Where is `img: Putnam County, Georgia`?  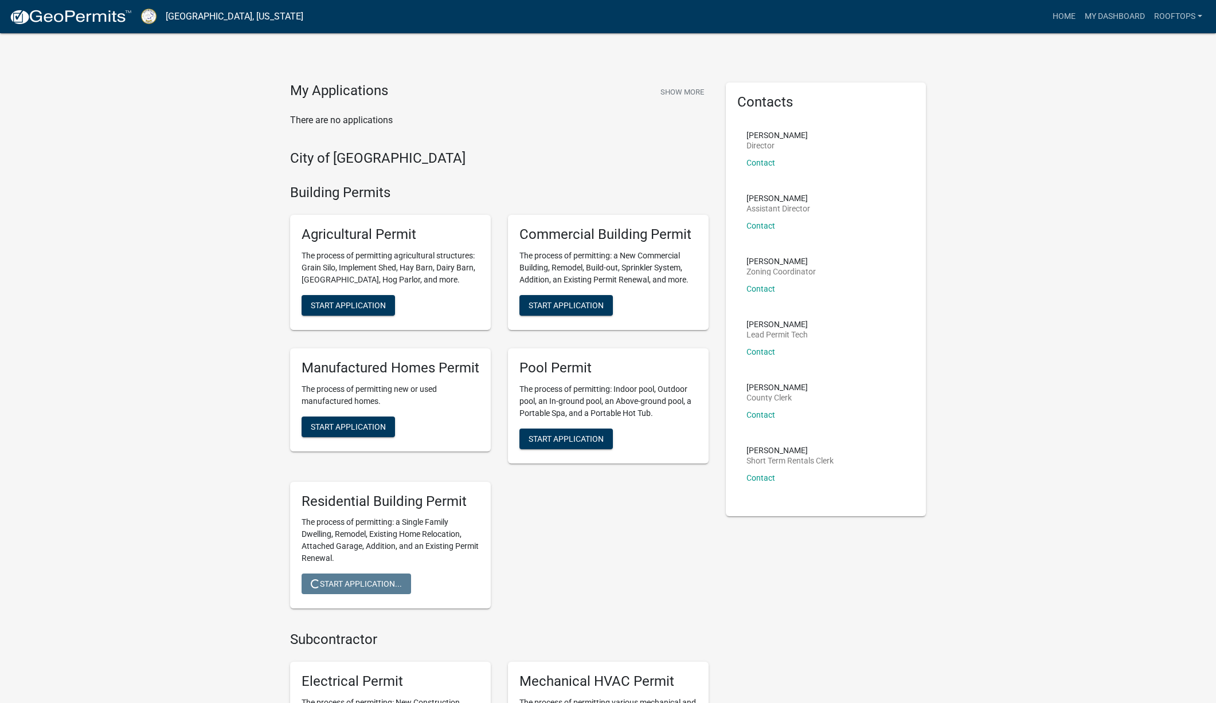
img: Putnam County, Georgia is located at coordinates (148, 16).